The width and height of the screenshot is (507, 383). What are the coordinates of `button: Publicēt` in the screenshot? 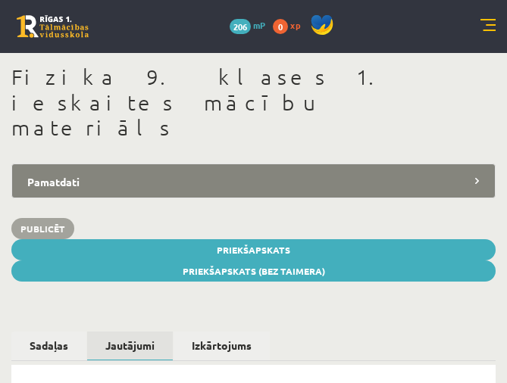 It's located at (42, 229).